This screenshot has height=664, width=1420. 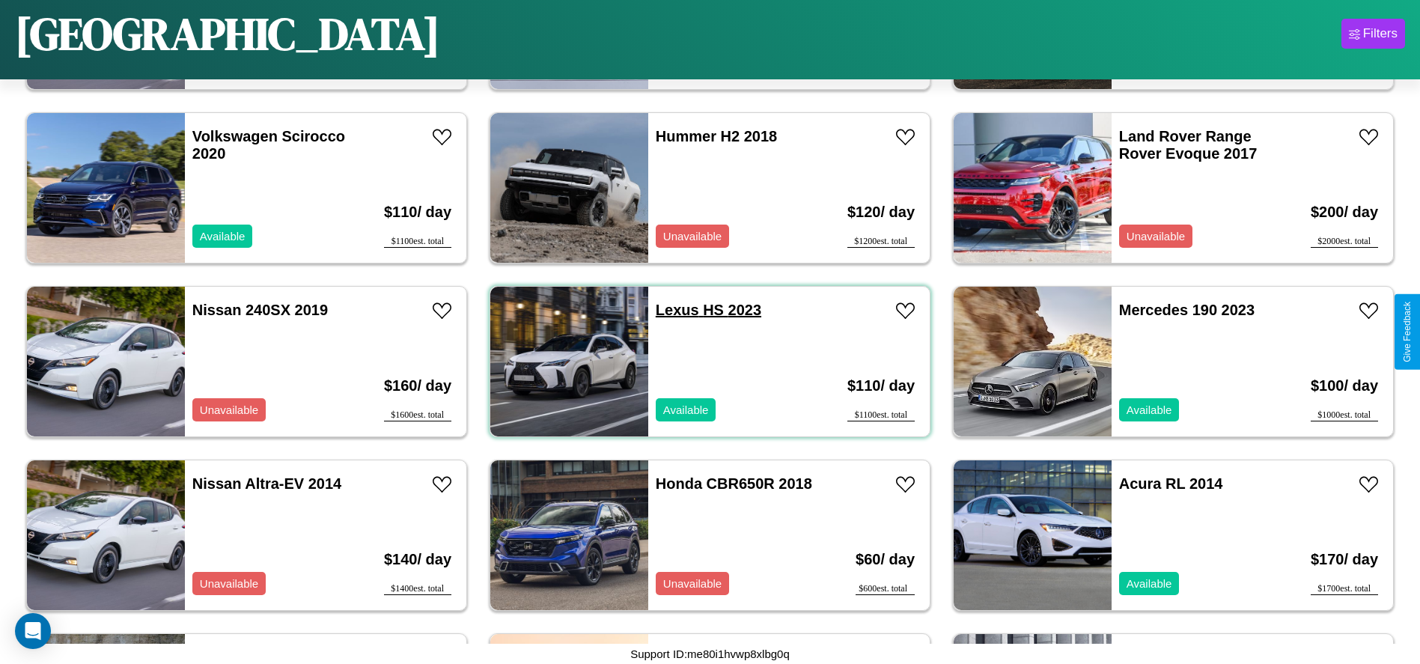 I want to click on a: Nissan 240SX 2019, so click(x=260, y=310).